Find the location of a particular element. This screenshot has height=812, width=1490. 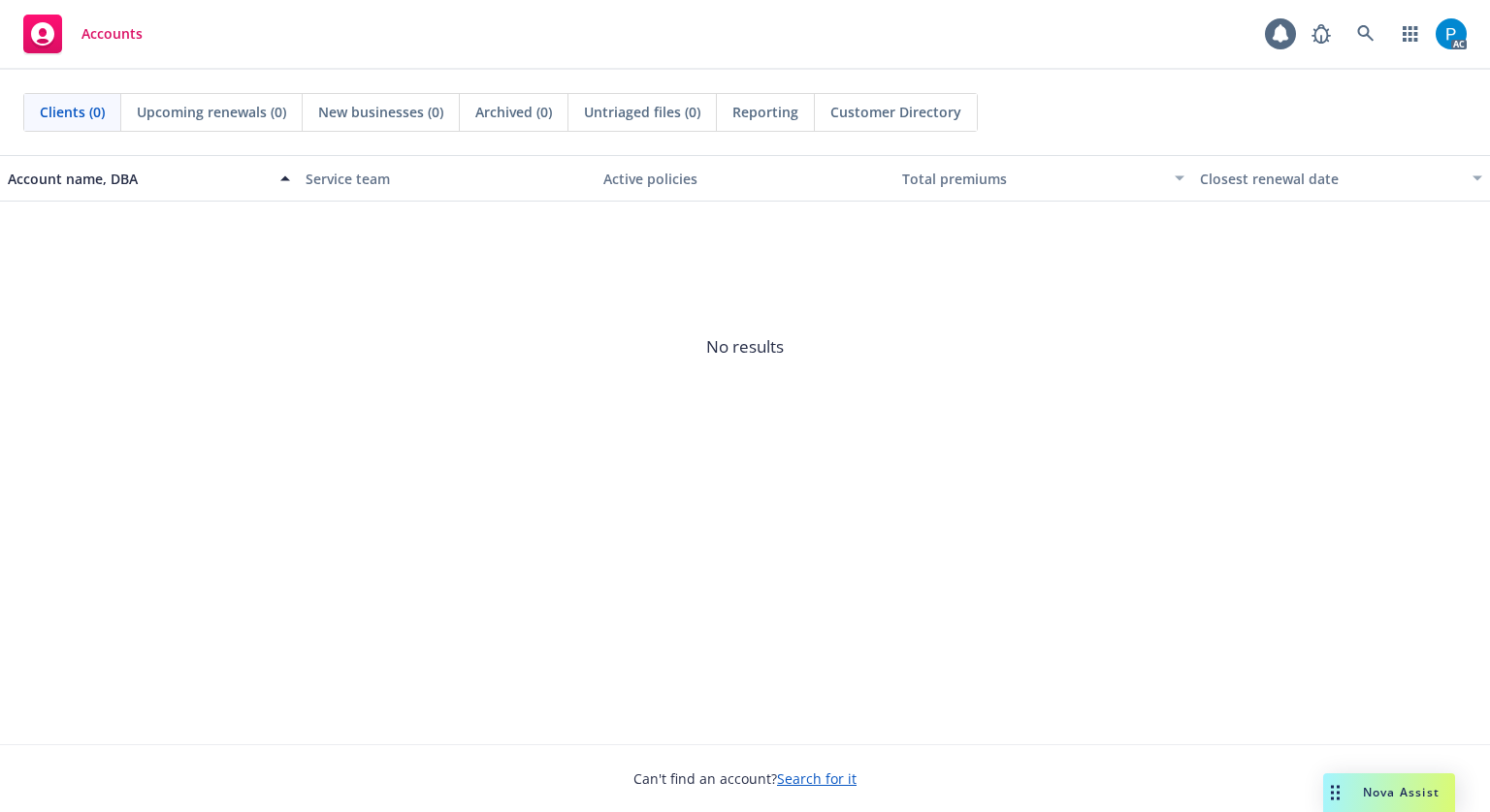

a: Search is located at coordinates (1366, 33).